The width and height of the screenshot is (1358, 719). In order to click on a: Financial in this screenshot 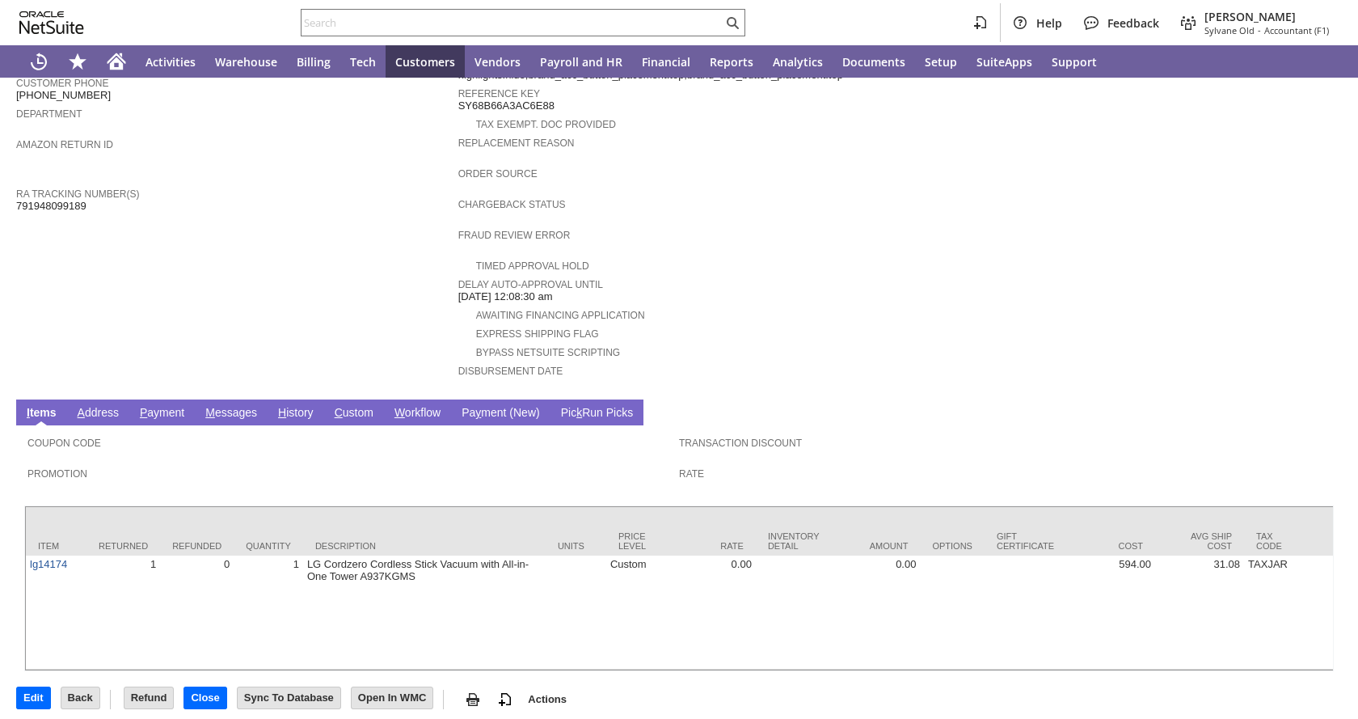, I will do `click(666, 61)`.